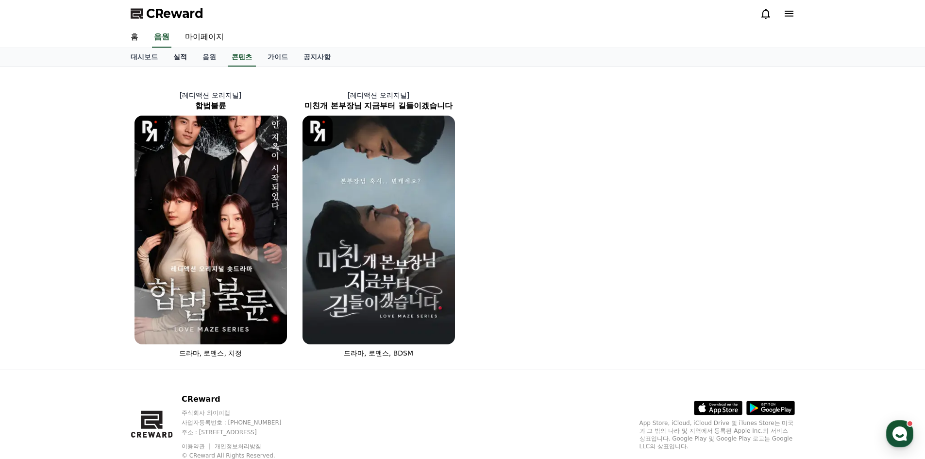 The width and height of the screenshot is (925, 459). Describe the element at coordinates (378, 353) in the screenshot. I see `span: 드라마, 로맨스, BDSM` at that location.